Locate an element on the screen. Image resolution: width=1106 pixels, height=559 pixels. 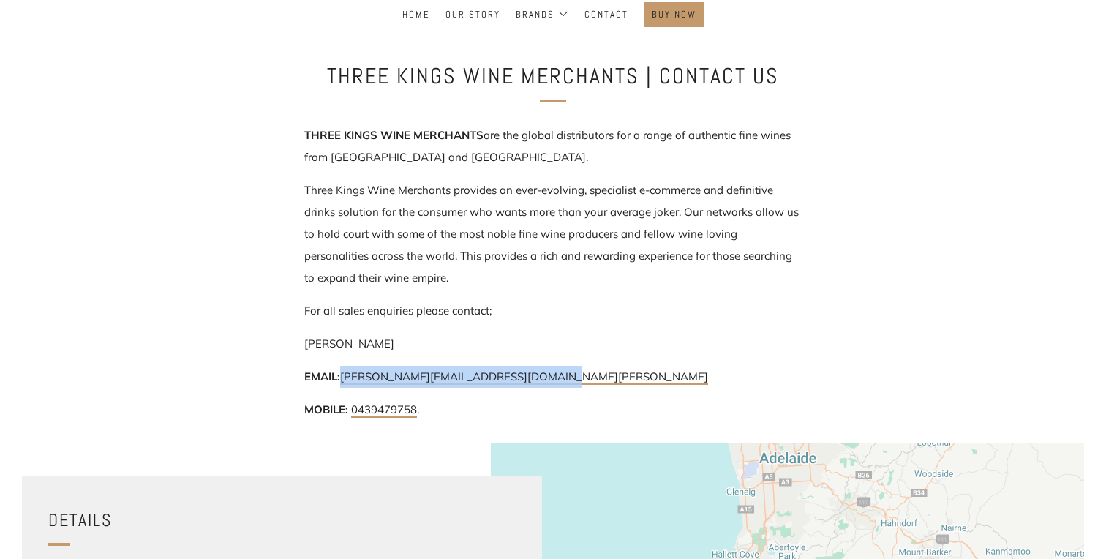
span: Three Kings Wine Merchants provides an ever-evolving, specialist e-commerce and definitive drinks... is located at coordinates (552, 233).